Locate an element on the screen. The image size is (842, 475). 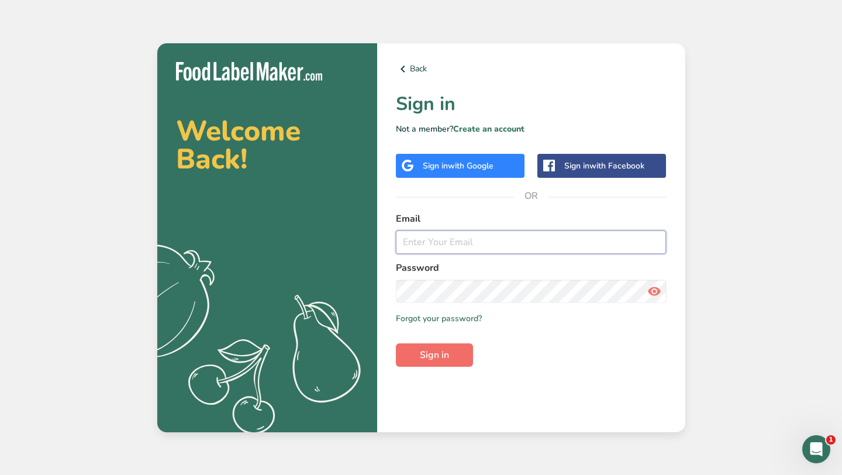
label: Password is located at coordinates (531, 268).